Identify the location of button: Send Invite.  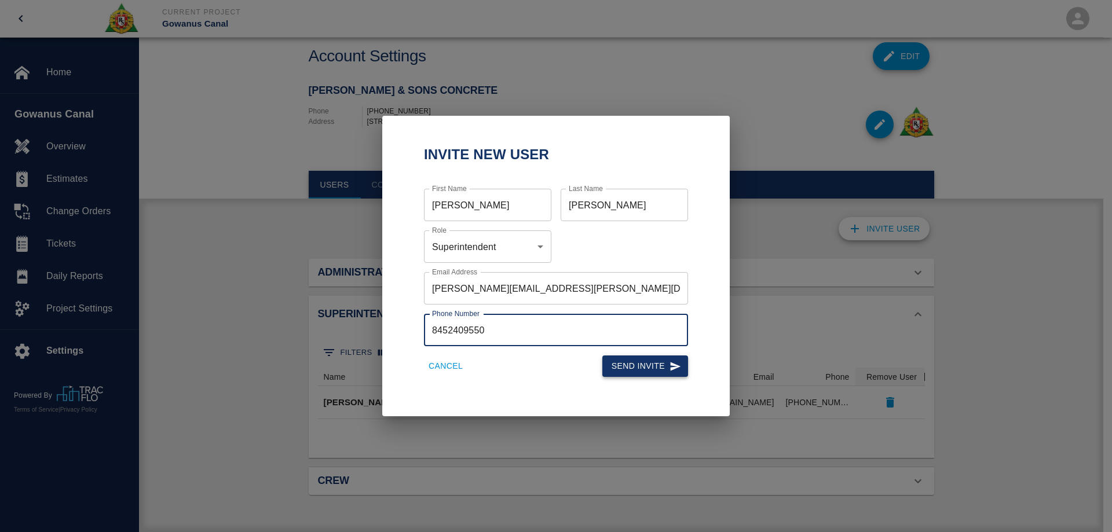
(645, 366).